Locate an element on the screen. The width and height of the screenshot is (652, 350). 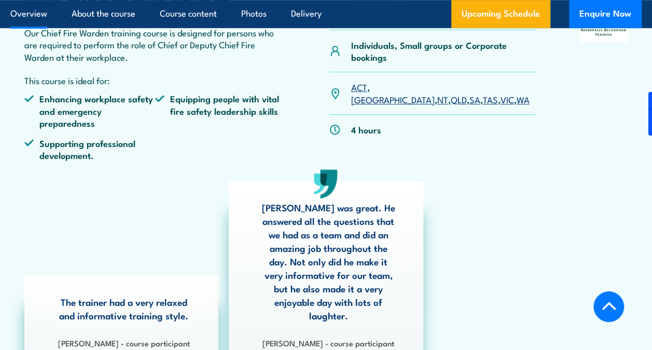
a: NT is located at coordinates (442, 99).